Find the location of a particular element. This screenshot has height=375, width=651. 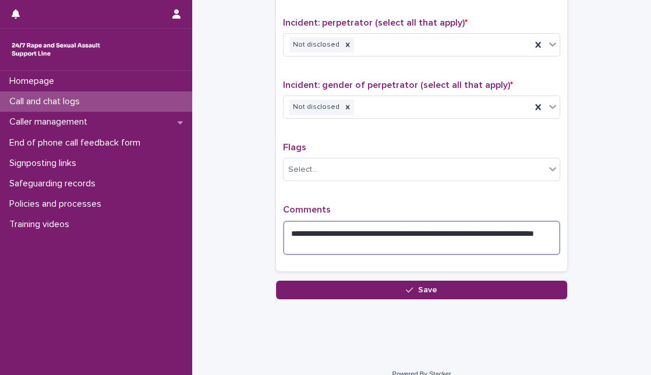

p: Signposting links is located at coordinates (45, 163).